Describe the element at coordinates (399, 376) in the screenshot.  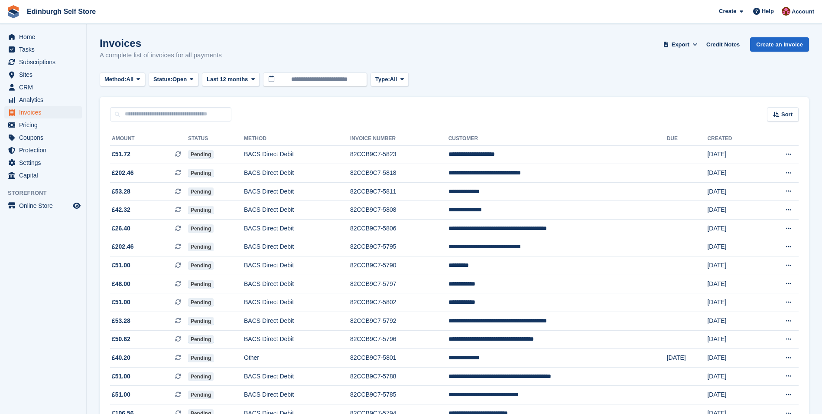
I see `td: 82CCB9C7-5788` at that location.